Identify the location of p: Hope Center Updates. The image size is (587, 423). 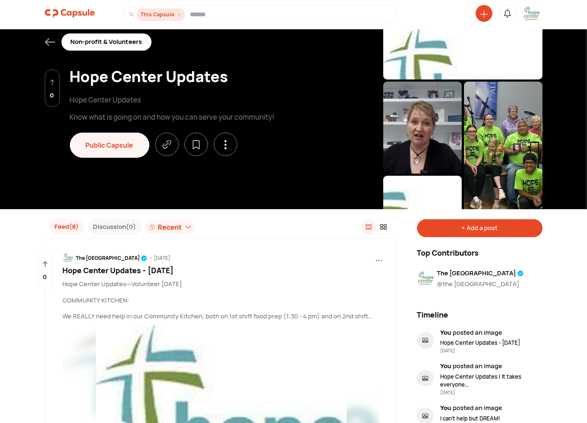
(221, 100).